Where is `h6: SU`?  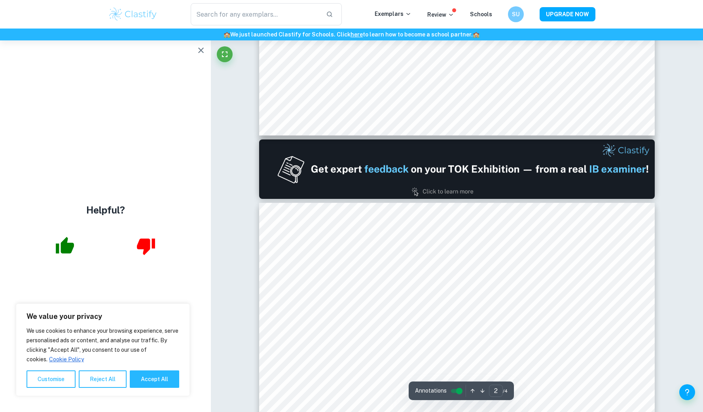
h6: SU is located at coordinates (516, 14).